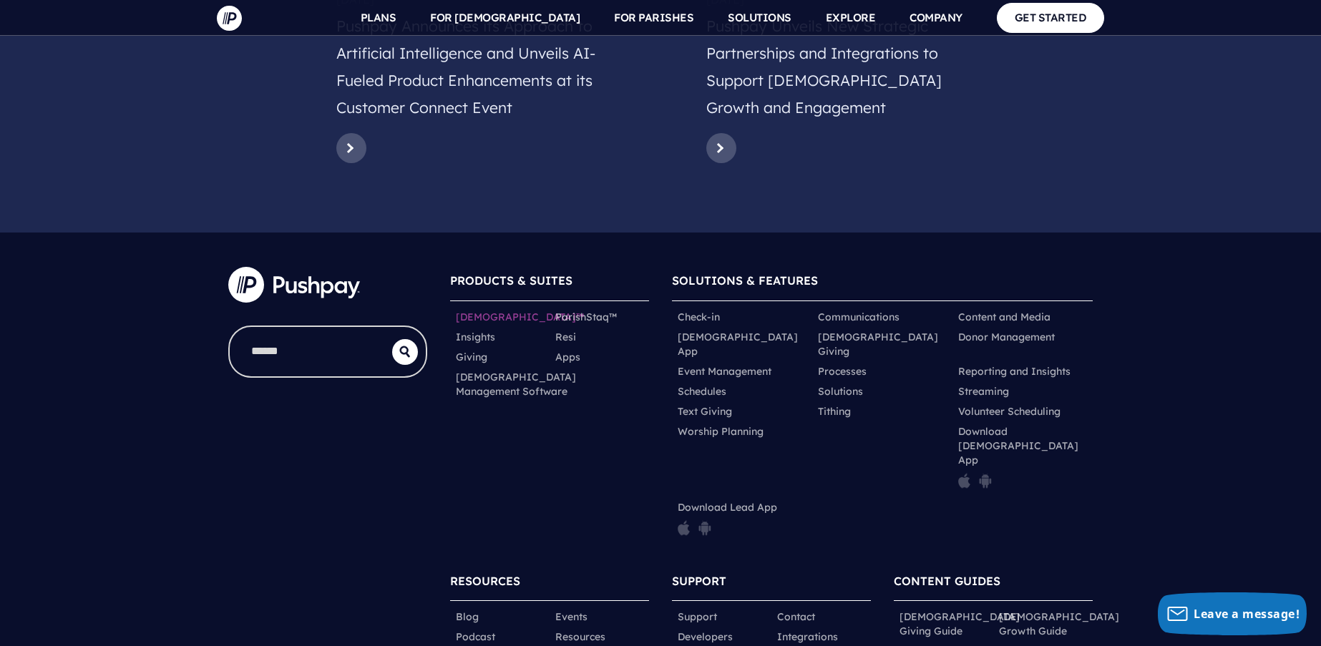 The width and height of the screenshot is (1321, 646). Describe the element at coordinates (580, 637) in the screenshot. I see `a: Resources` at that location.